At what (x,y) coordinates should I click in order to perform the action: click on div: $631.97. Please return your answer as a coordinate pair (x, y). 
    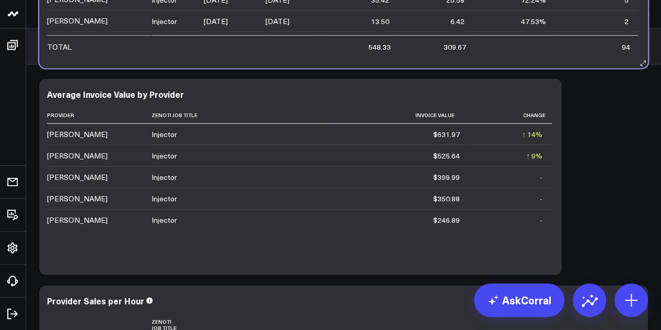
    Looking at the image, I should click on (446, 134).